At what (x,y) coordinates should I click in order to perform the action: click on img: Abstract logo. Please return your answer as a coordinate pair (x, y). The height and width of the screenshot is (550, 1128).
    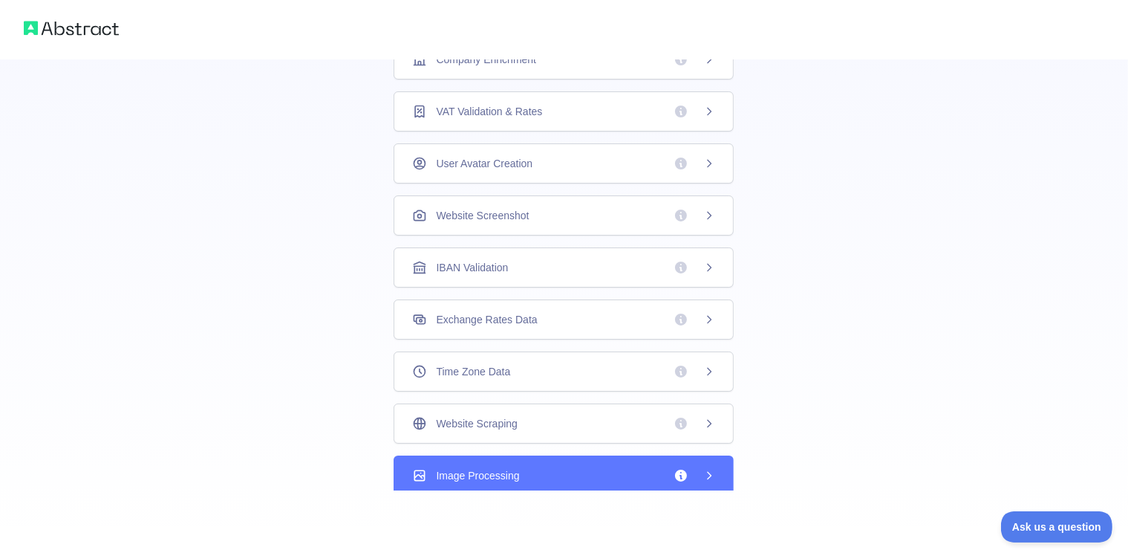
    Looking at the image, I should click on (71, 28).